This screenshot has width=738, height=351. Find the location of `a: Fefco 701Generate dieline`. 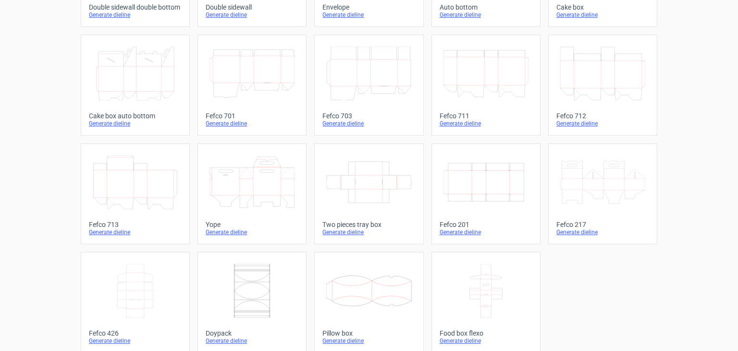

a: Fefco 701Generate dieline is located at coordinates (252, 85).